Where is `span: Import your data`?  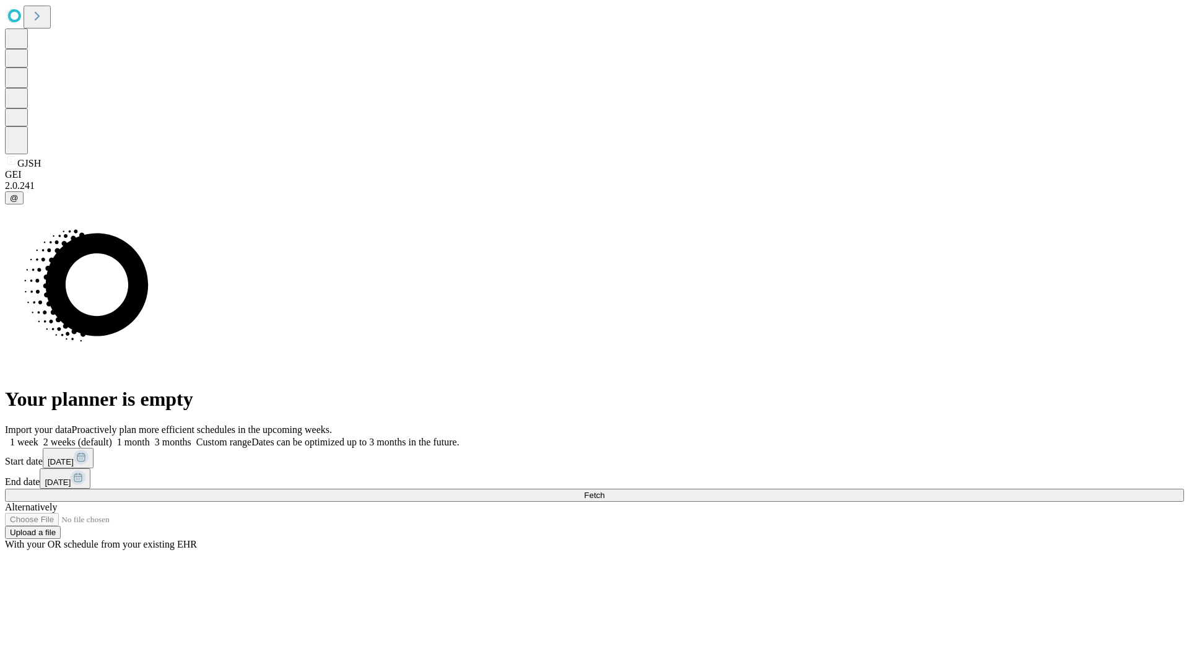 span: Import your data is located at coordinates (38, 429).